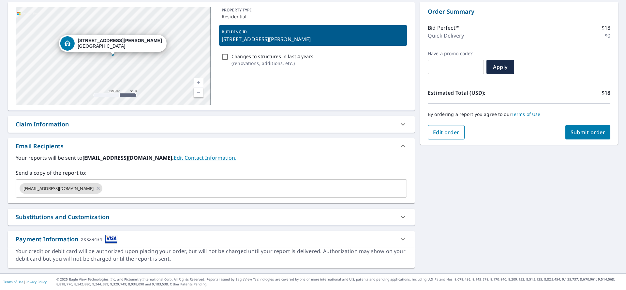 This screenshot has height=290, width=626. I want to click on a: Current Level 17, Zoom In, so click(199, 83).